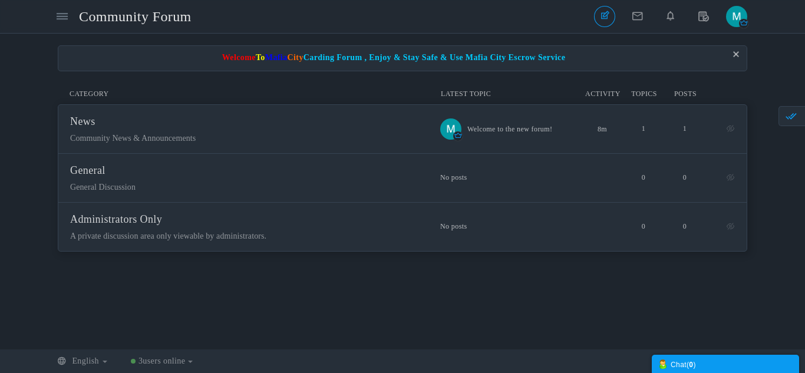  What do you see at coordinates (140, 17) in the screenshot?
I see `a: Community Forum` at bounding box center [140, 17].